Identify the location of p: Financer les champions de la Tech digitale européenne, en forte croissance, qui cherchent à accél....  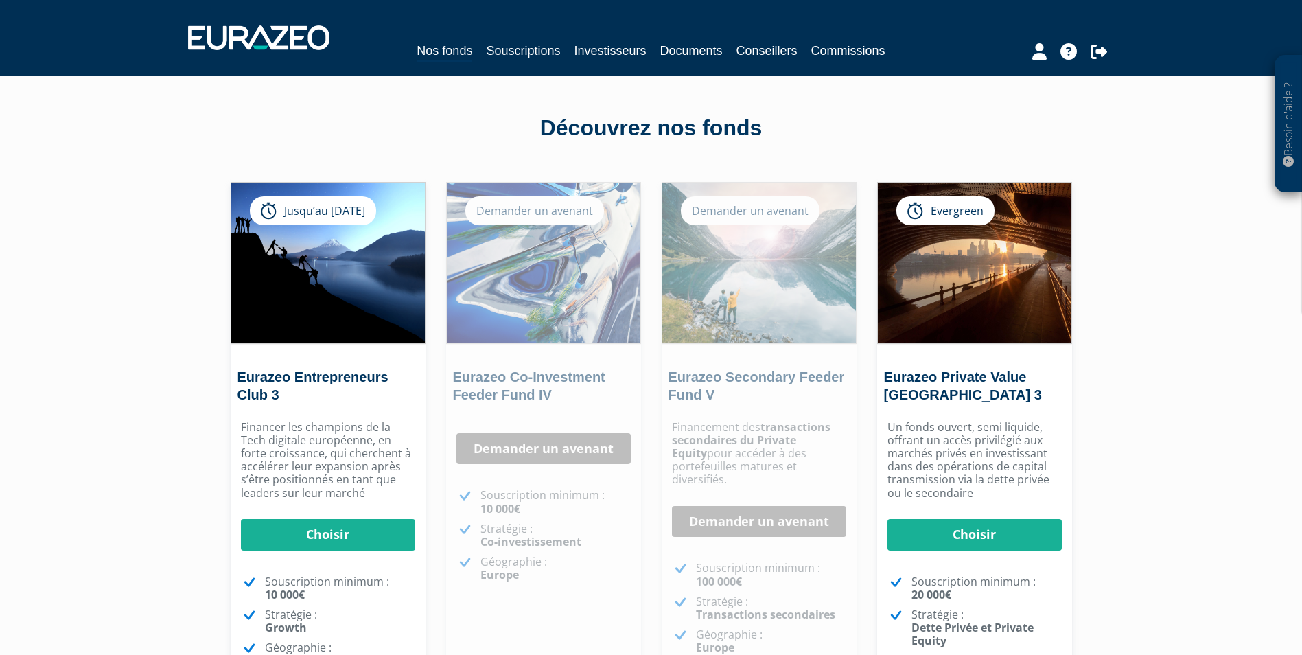
(328, 460).